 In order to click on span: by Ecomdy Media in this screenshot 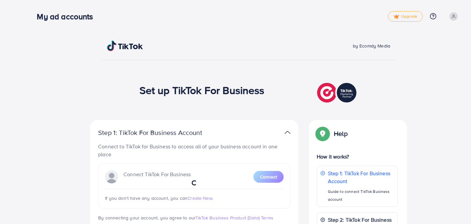, I will do `click(371, 46)`.